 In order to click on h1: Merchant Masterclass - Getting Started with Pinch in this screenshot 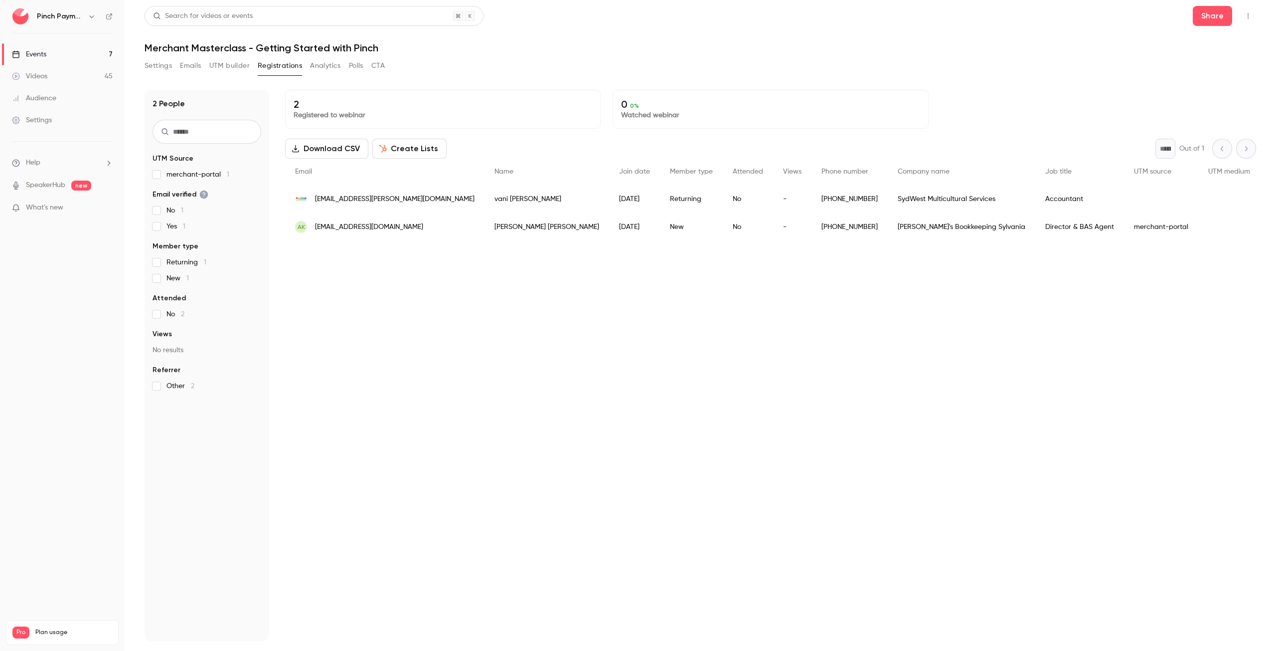, I will do `click(700, 48)`.